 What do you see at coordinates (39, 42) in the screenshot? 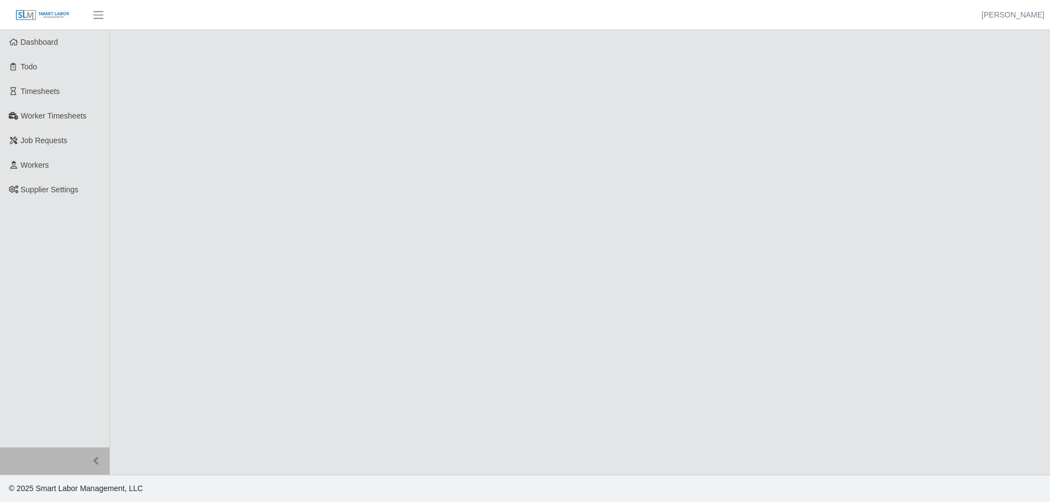
I see `span: Dashboard` at bounding box center [39, 42].